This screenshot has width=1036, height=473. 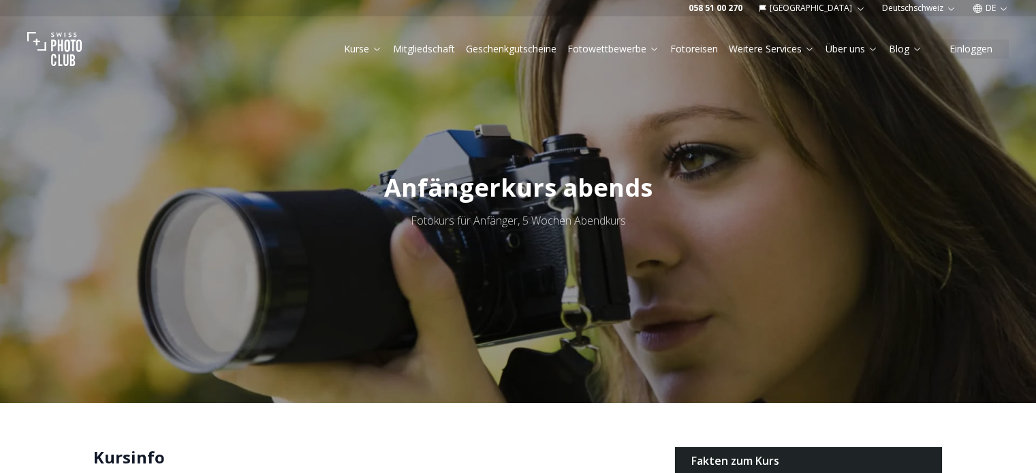 I want to click on button: Einloggen, so click(x=970, y=49).